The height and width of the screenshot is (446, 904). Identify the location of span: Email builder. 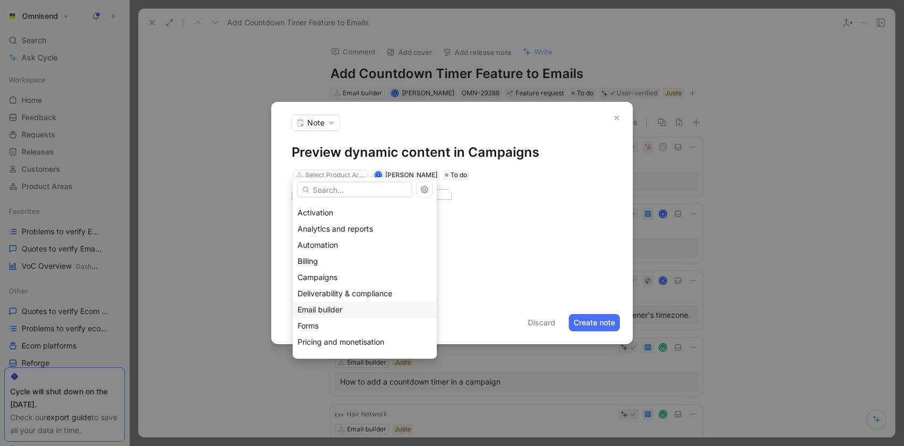
(320, 309).